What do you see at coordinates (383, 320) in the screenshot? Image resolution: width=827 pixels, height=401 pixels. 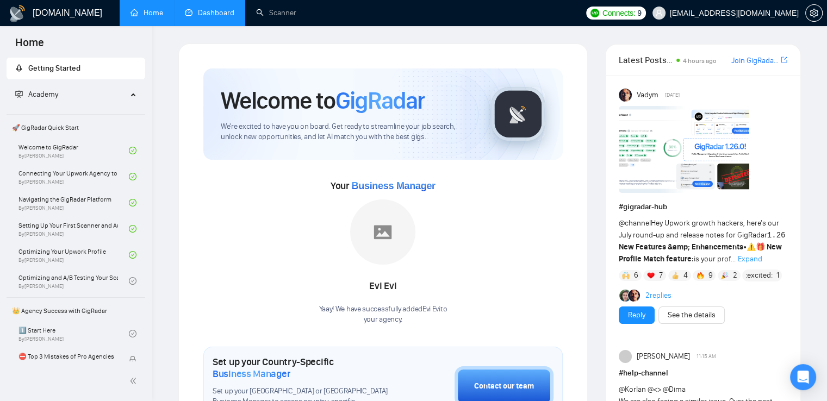 I see `p: your agency .` at bounding box center [383, 320].